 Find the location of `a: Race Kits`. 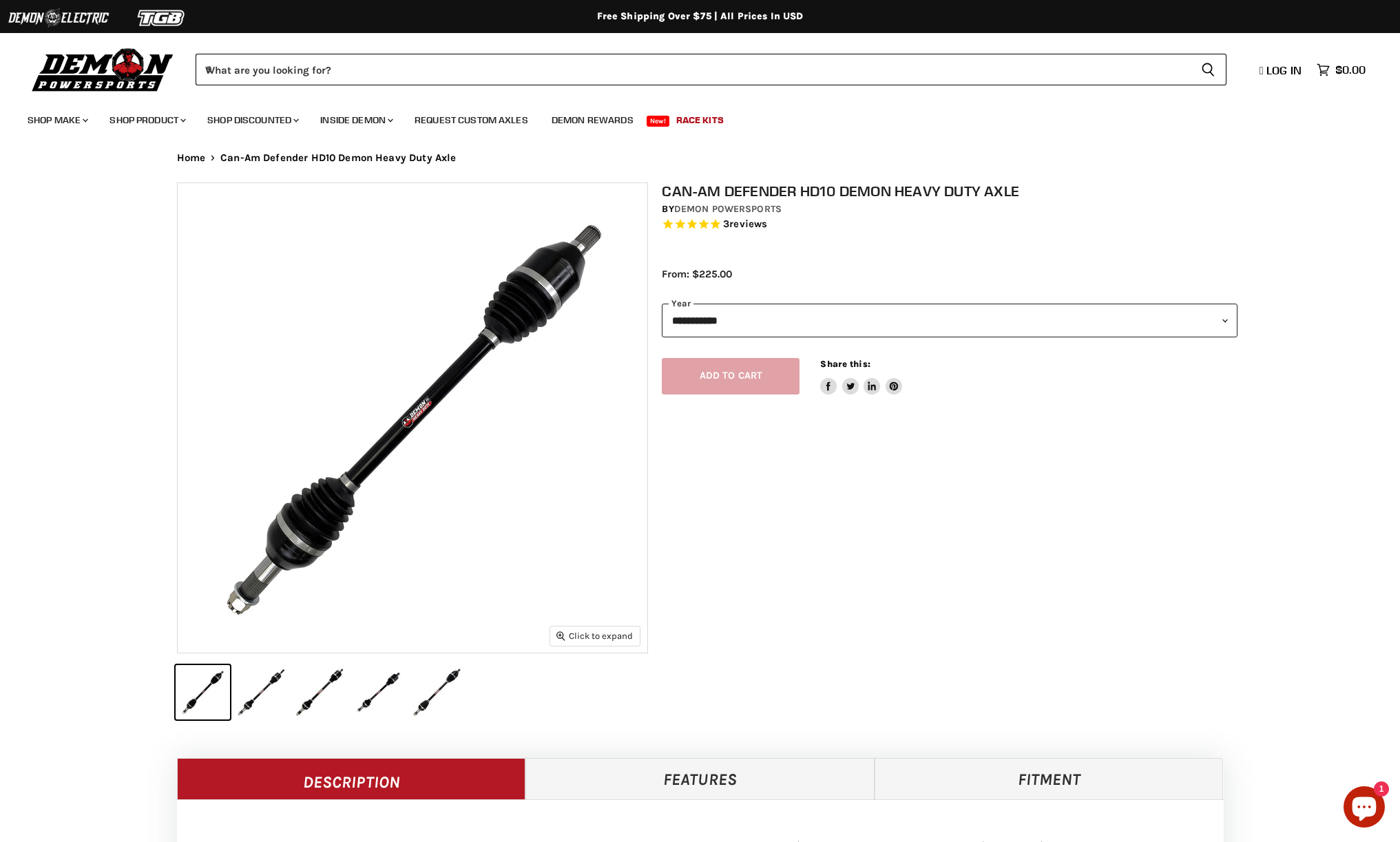

a: Race Kits is located at coordinates (700, 120).